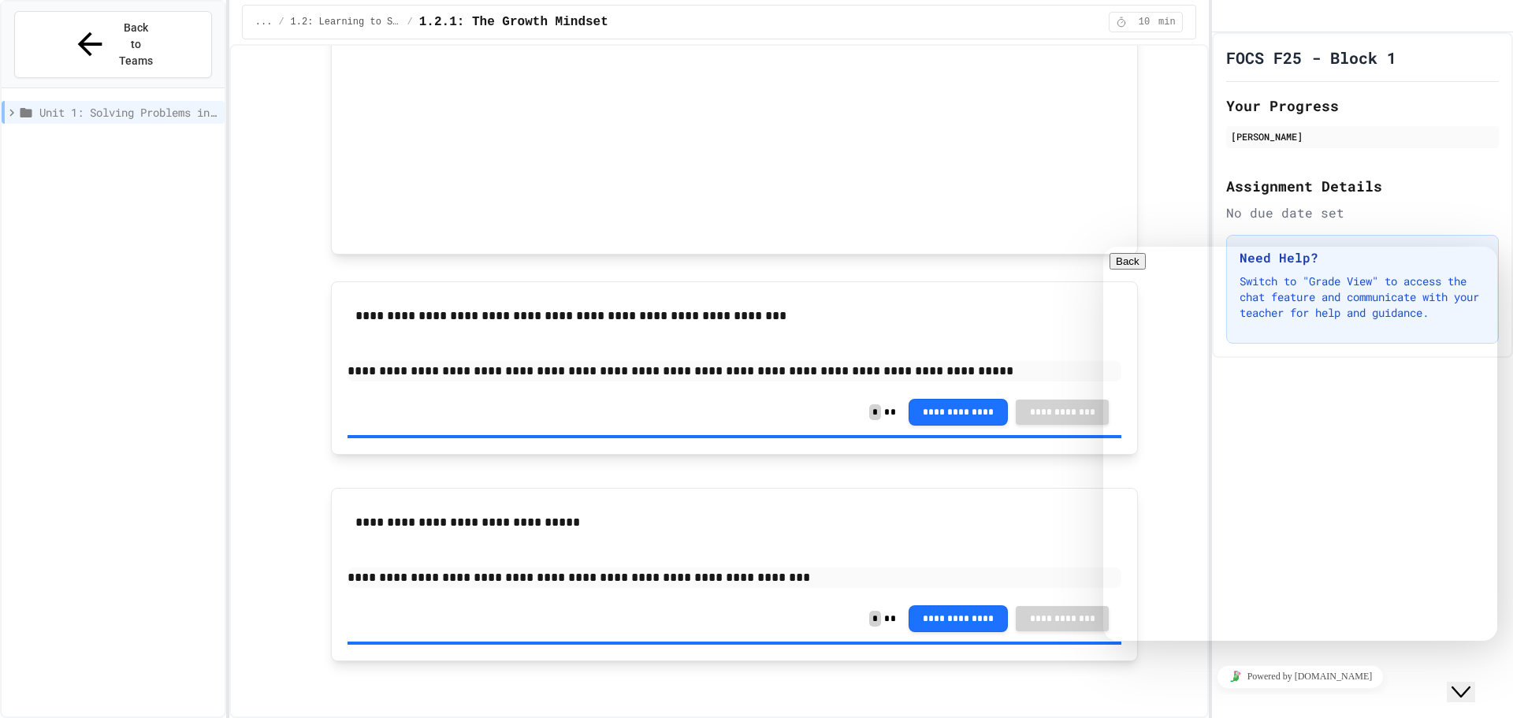  Describe the element at coordinates (136, 44) in the screenshot. I see `span: Back to Teams` at that location.